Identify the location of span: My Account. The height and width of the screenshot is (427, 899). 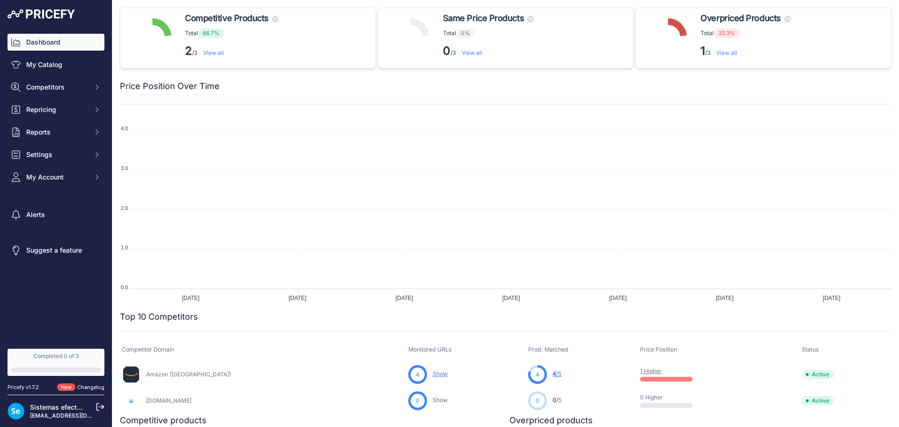
(57, 177).